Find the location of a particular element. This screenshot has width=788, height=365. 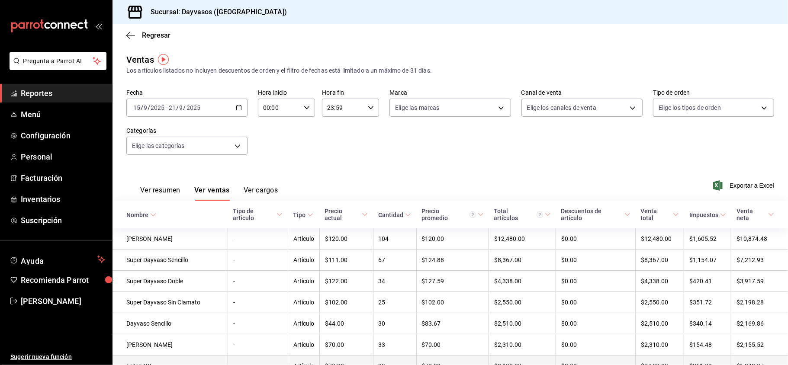

span: Inventarios is located at coordinates (63, 199).